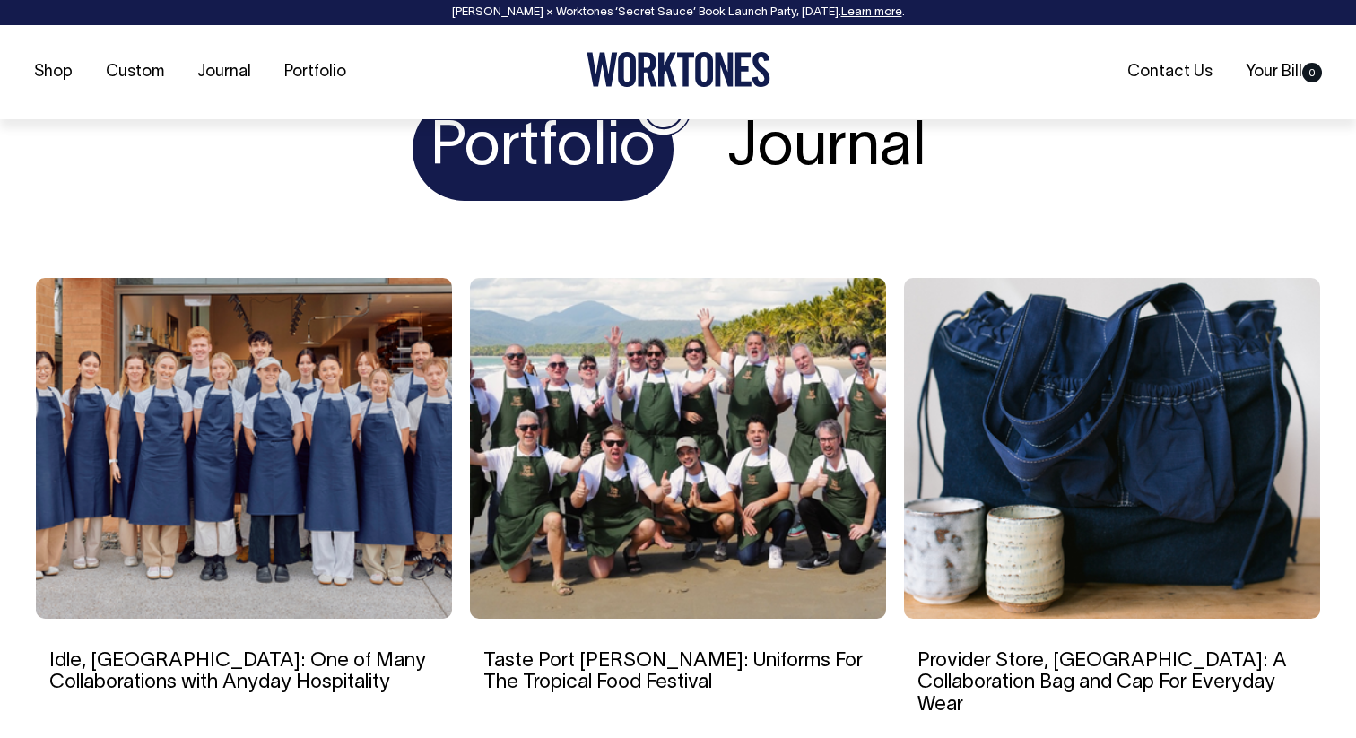 The image size is (1356, 738). I want to click on img: Idle, Brisbane: One of Many Collaborations with Anyday Hospitality, so click(244, 448).